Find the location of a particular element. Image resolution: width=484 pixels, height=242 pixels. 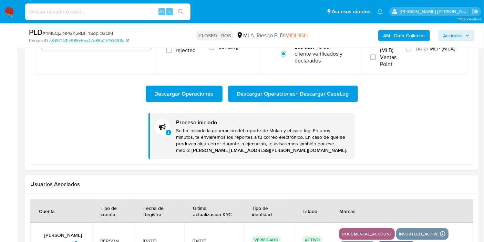

span: Accesos rápidos is located at coordinates (351, 11).